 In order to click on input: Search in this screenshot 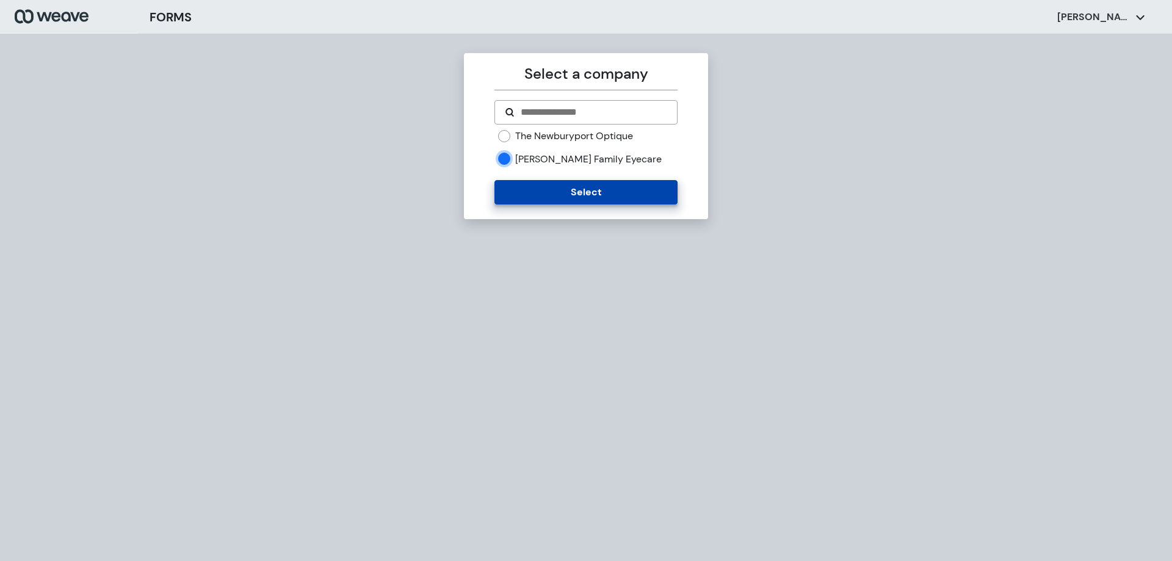, I will do `click(593, 112)`.